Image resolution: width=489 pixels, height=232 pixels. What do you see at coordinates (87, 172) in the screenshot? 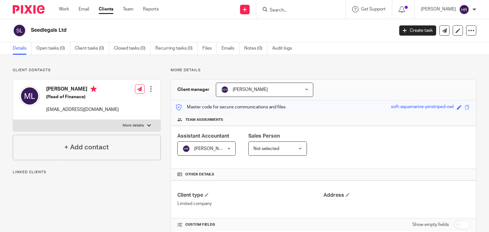
I see `p: Linked clients` at bounding box center [87, 172].